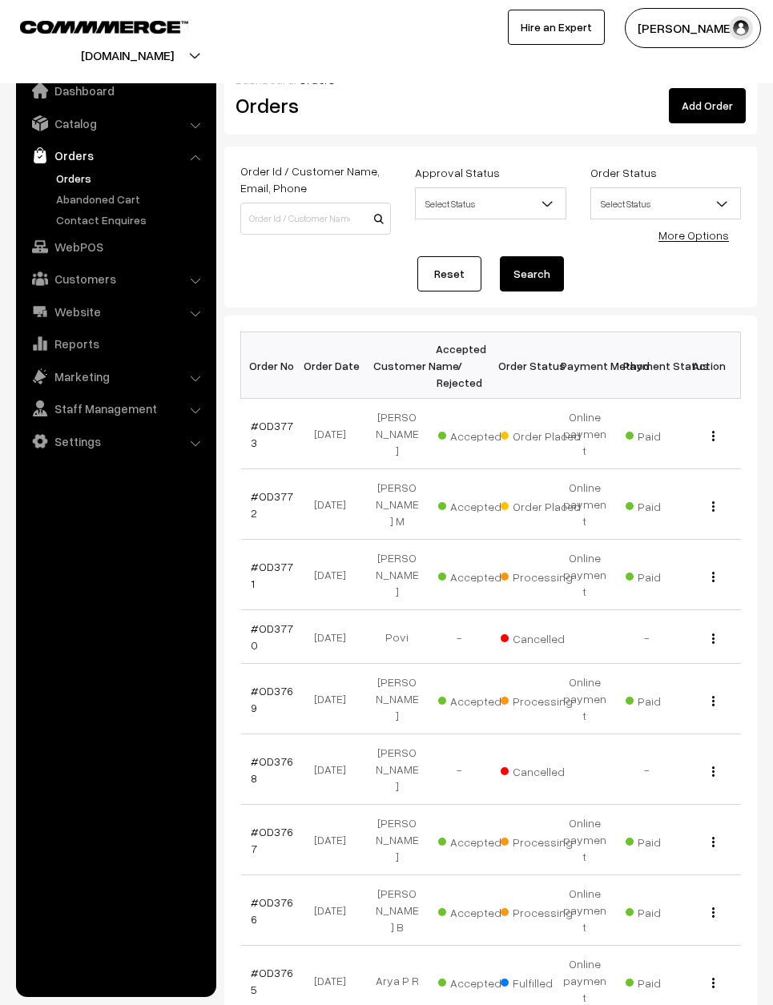 The image size is (773, 1005). Describe the element at coordinates (397, 365) in the screenshot. I see `th: Customer Name` at that location.